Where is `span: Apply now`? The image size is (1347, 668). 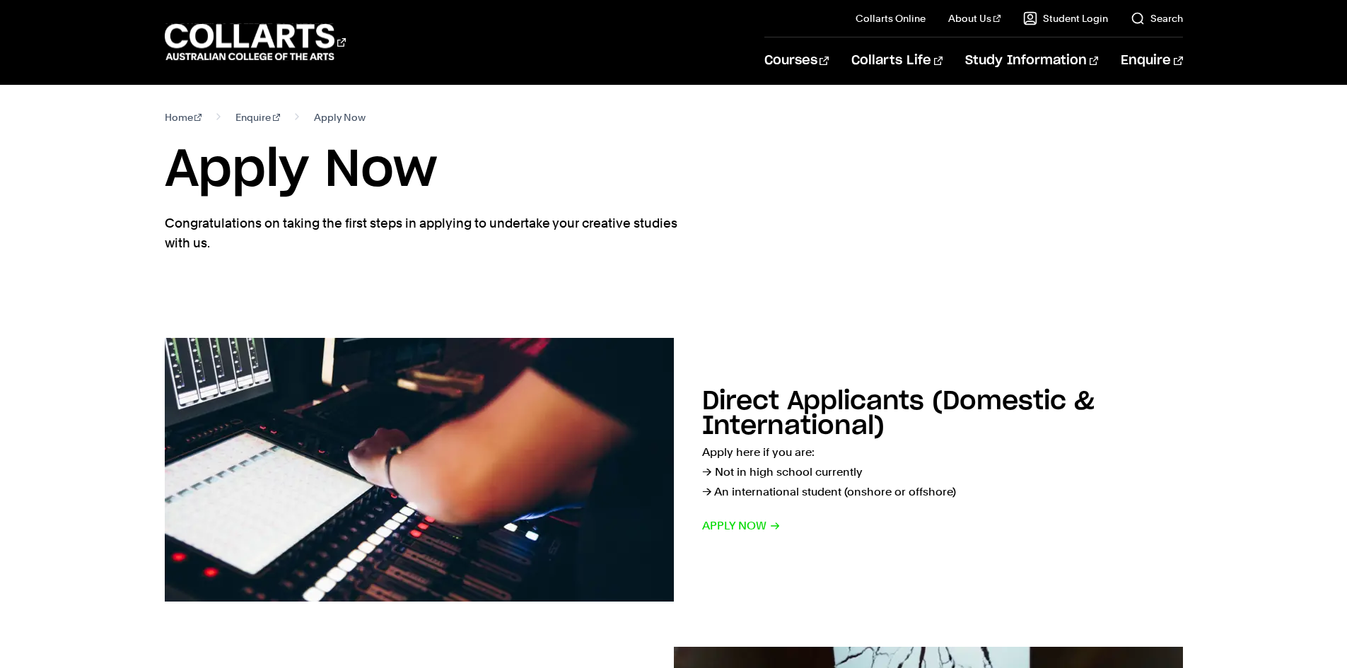 span: Apply now is located at coordinates (741, 526).